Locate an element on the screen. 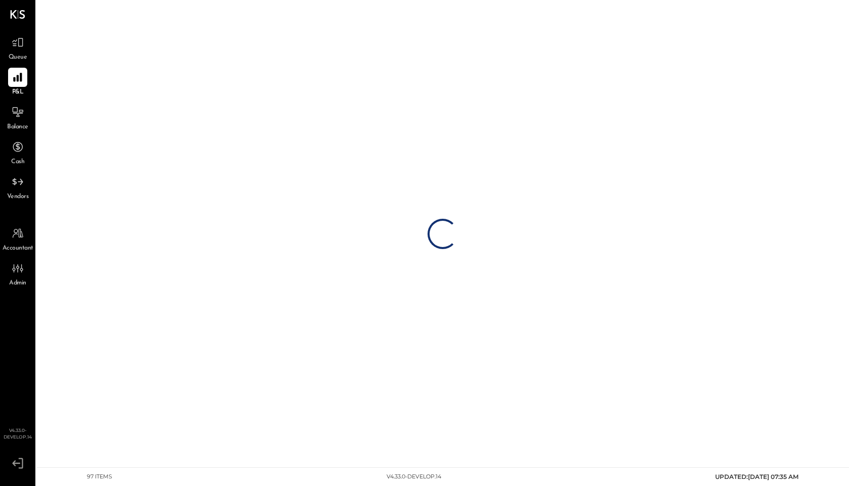 Image resolution: width=849 pixels, height=486 pixels. span: Vendors is located at coordinates (18, 197).